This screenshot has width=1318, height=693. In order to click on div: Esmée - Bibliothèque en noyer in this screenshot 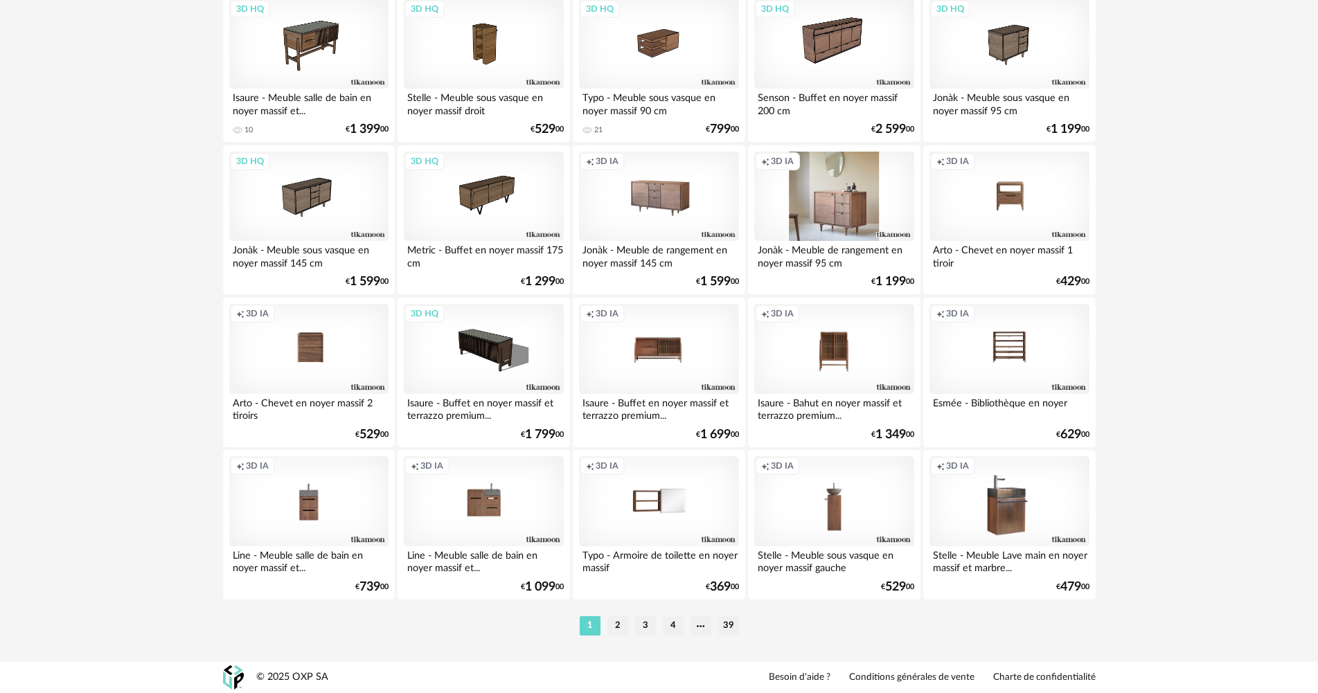, I will do `click(1009, 408)`.